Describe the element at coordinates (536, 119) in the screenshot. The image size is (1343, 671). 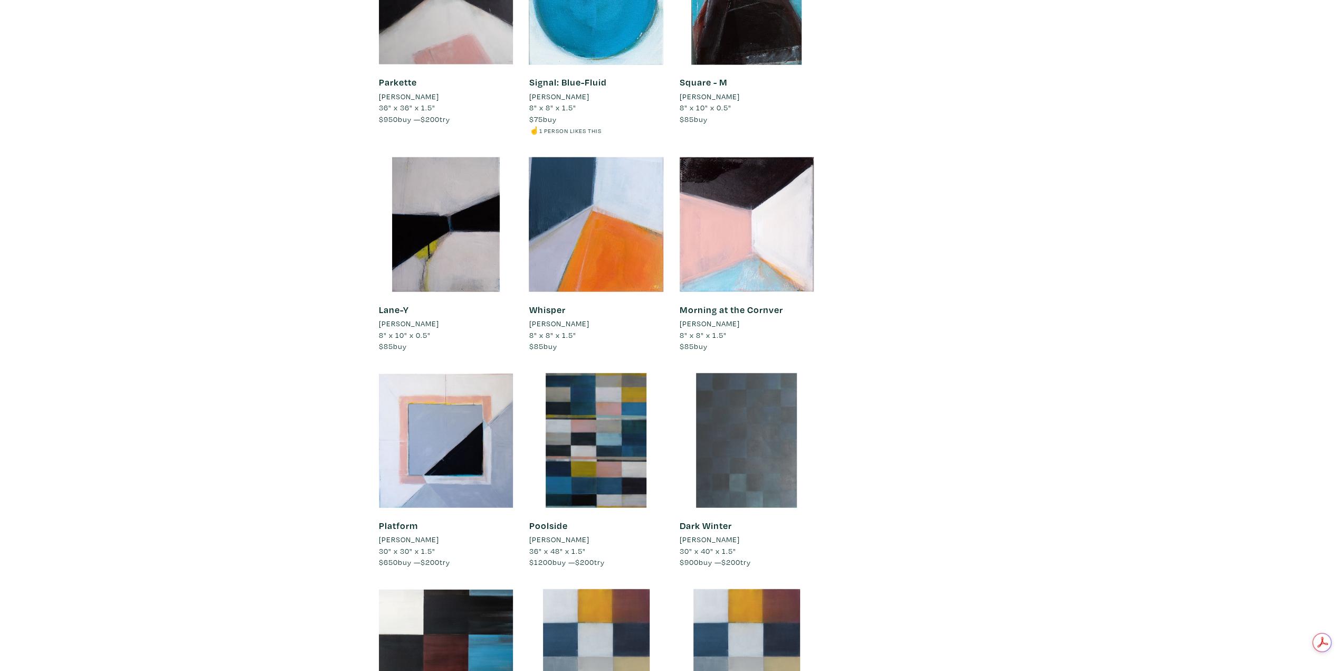
I see `span: $75` at that location.